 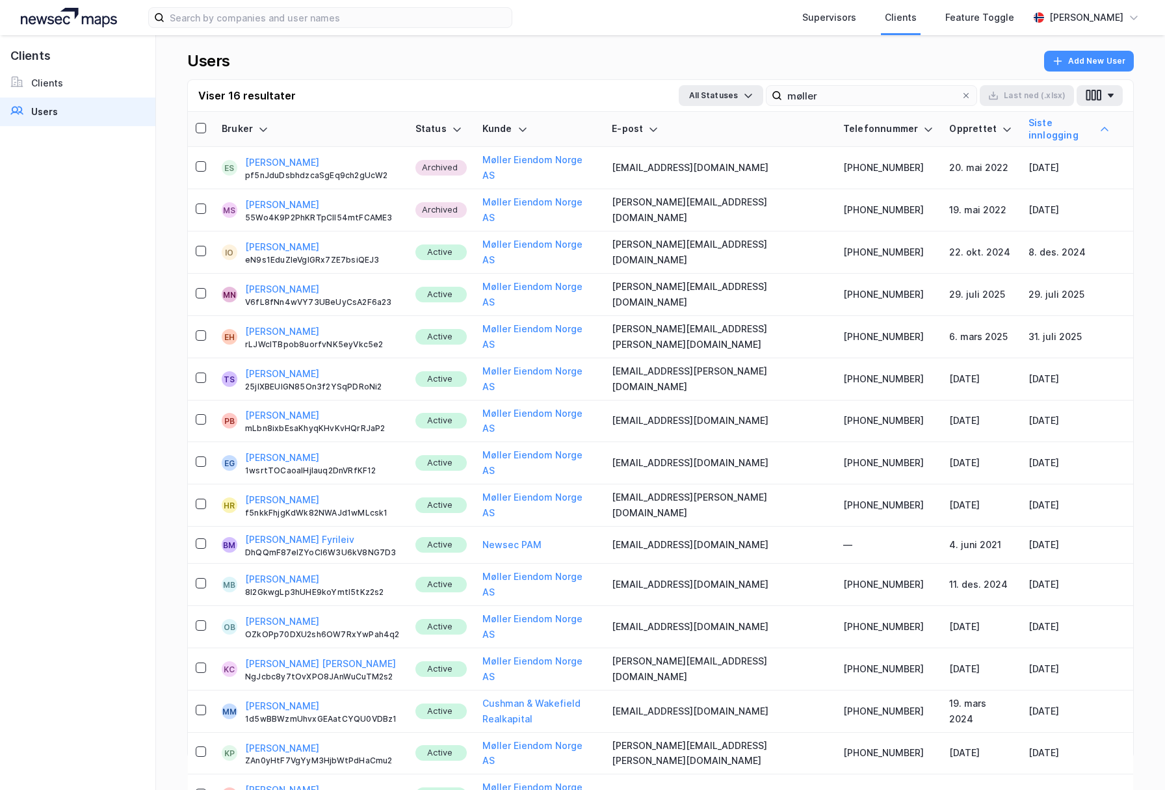 I want to click on div: Viser 16 resultater, so click(x=247, y=96).